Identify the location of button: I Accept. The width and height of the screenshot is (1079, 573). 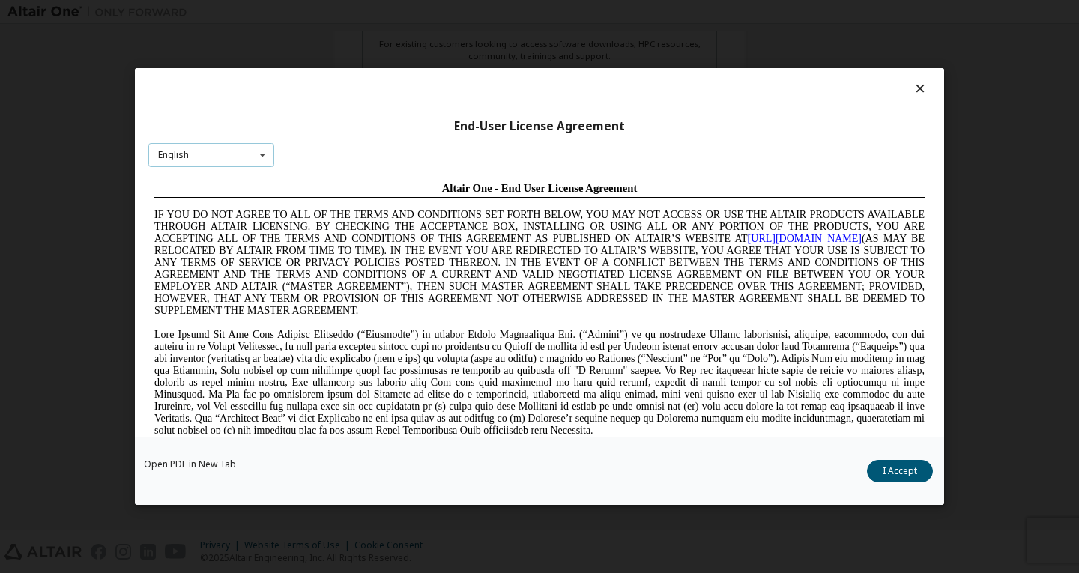
(900, 471).